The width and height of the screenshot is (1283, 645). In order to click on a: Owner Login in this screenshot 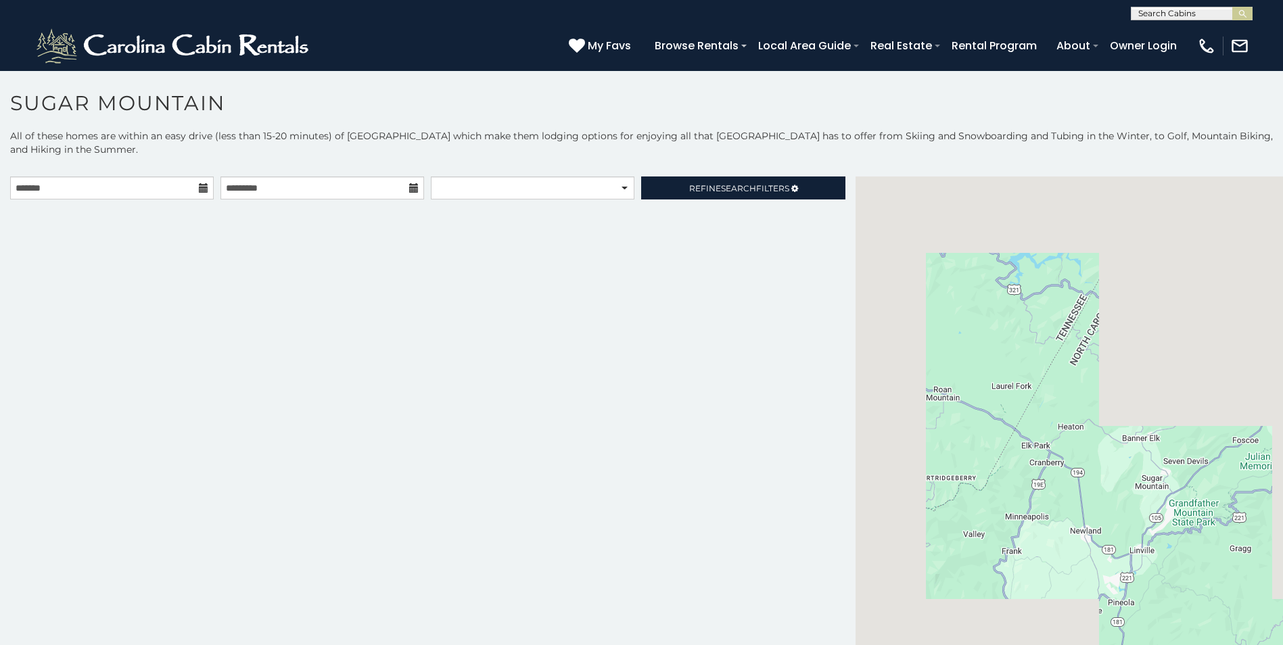, I will do `click(1143, 45)`.